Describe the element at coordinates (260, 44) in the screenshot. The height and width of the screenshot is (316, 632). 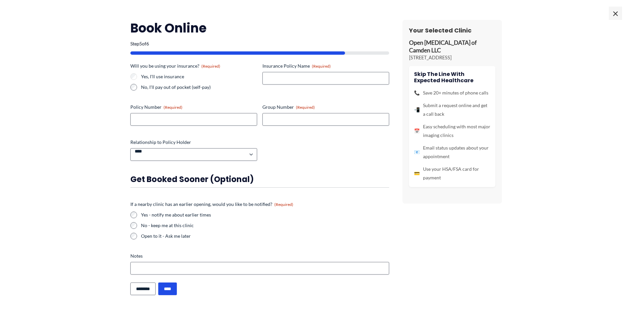
I see `p: Step of` at that location.